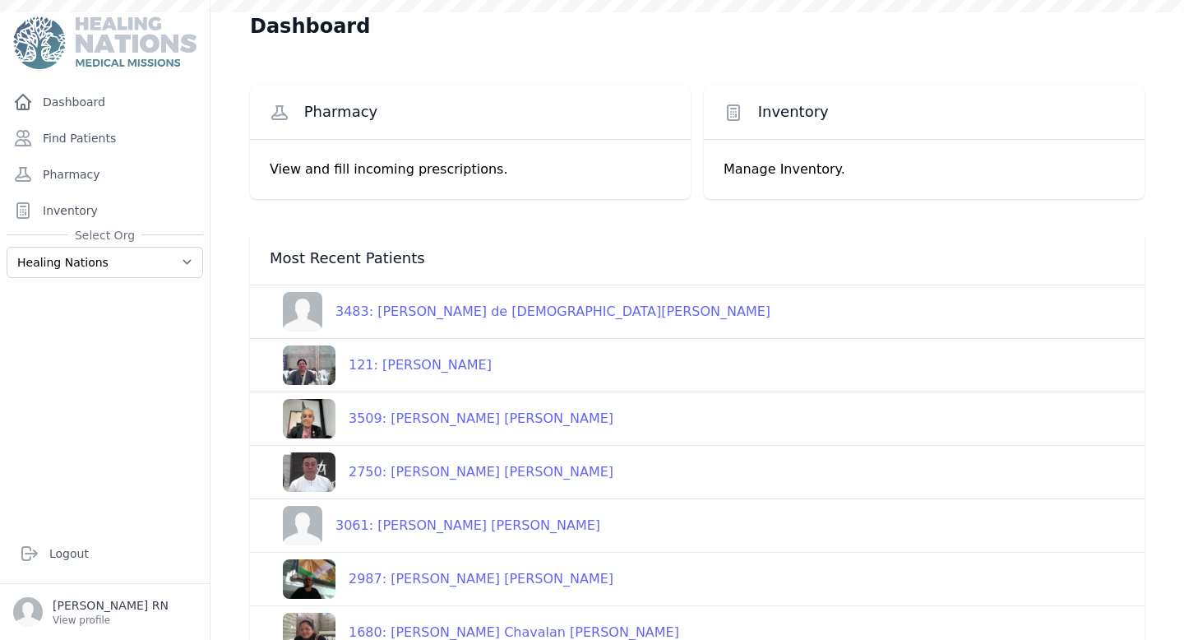 Image resolution: width=1184 pixels, height=640 pixels. What do you see at coordinates (924, 169) in the screenshot?
I see `p: Manage Inventory.` at bounding box center [924, 169].